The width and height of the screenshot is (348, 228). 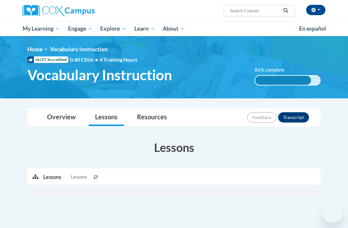 I want to click on a: Explore, so click(x=113, y=29).